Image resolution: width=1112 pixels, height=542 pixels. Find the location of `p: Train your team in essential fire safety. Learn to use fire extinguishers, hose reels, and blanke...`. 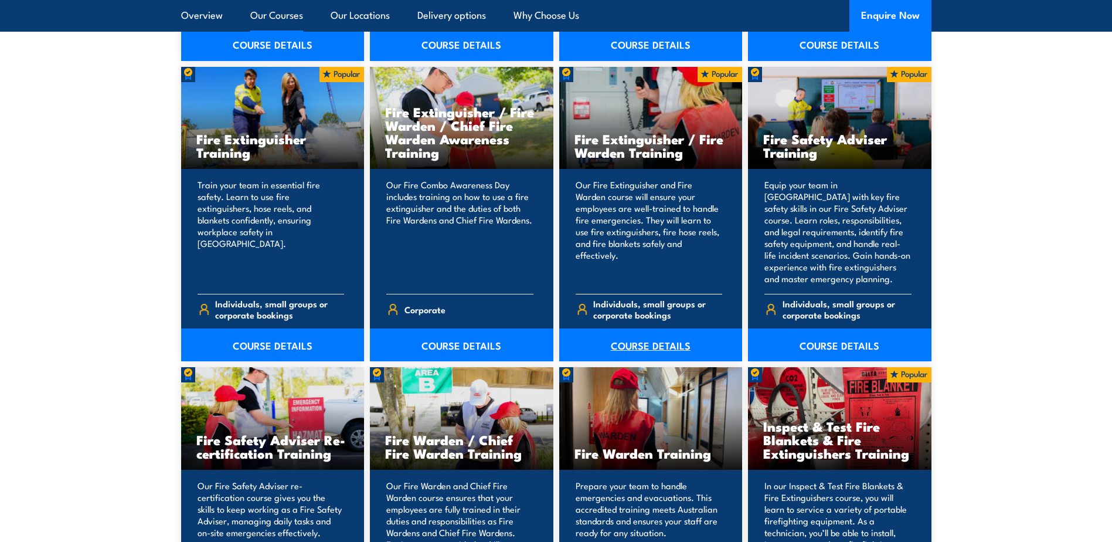

p: Train your team in essential fire safety. Learn to use fire extinguishers, hose reels, and blanke... is located at coordinates (271, 232).